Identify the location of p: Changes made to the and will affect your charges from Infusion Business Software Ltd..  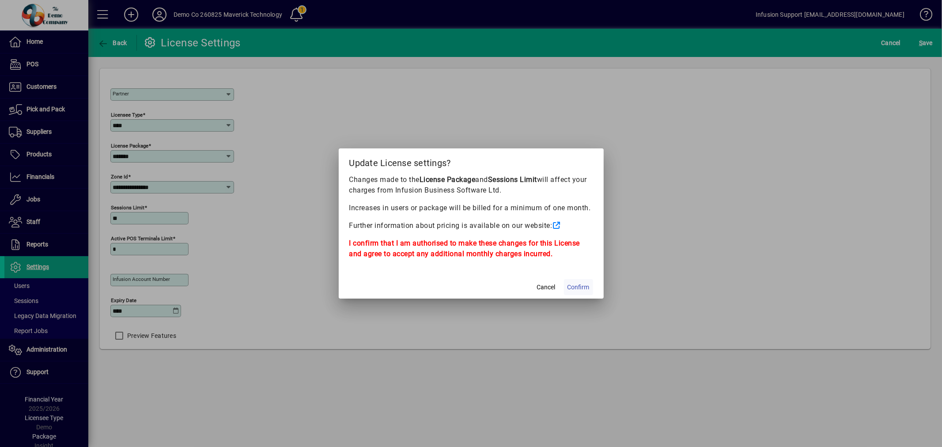
(471, 185).